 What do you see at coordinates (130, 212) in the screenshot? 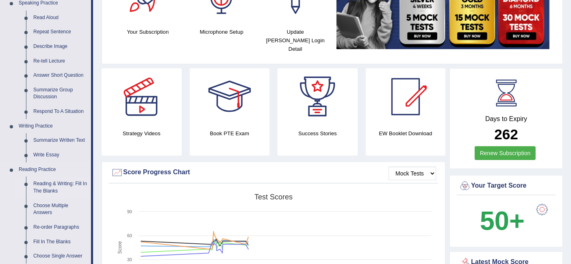
I see `text: 90` at bounding box center [130, 212].